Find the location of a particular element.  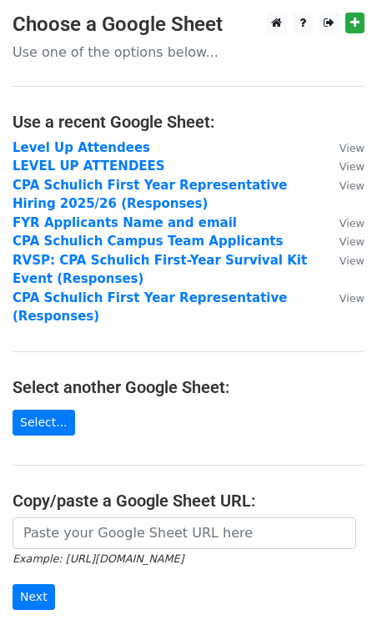

a: RVSP: CPA Schulich First-Year Survival Kit Event (Responses) is located at coordinates (160, 270).